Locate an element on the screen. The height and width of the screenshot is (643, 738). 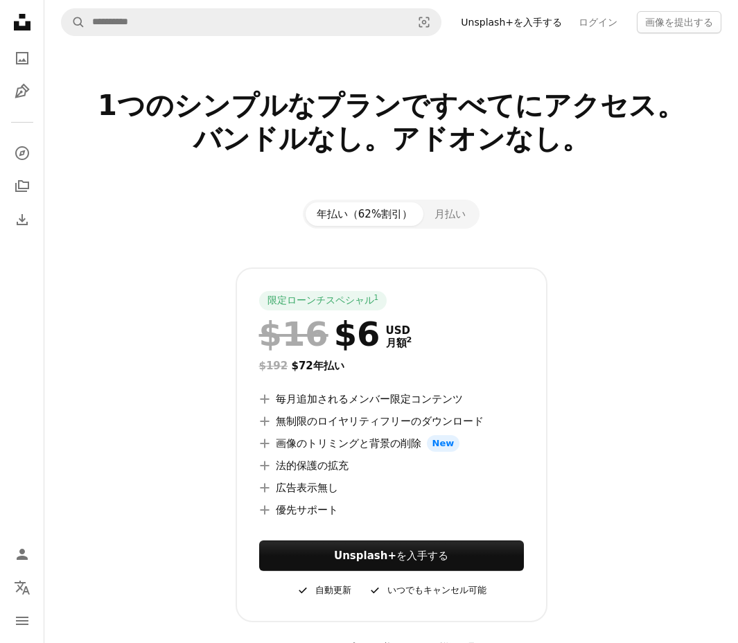
div: 限定ローンチスペシャル is located at coordinates (323, 301).